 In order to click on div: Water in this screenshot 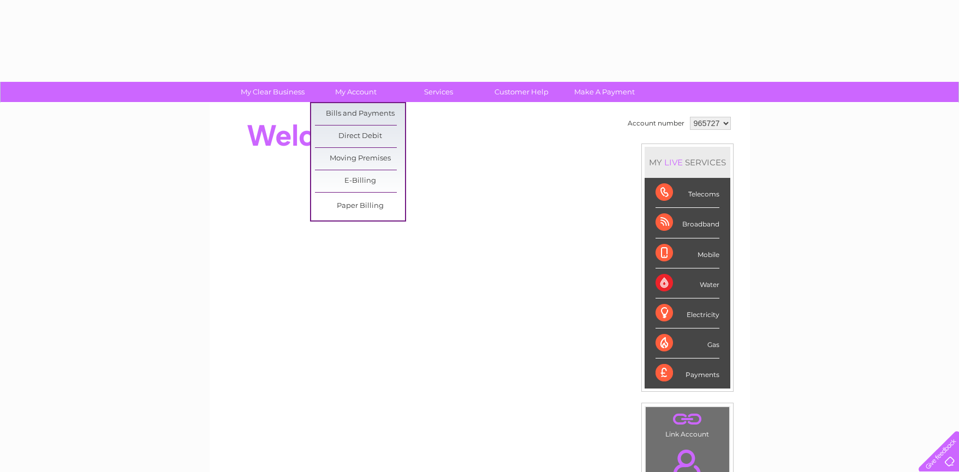, I will do `click(687, 283)`.